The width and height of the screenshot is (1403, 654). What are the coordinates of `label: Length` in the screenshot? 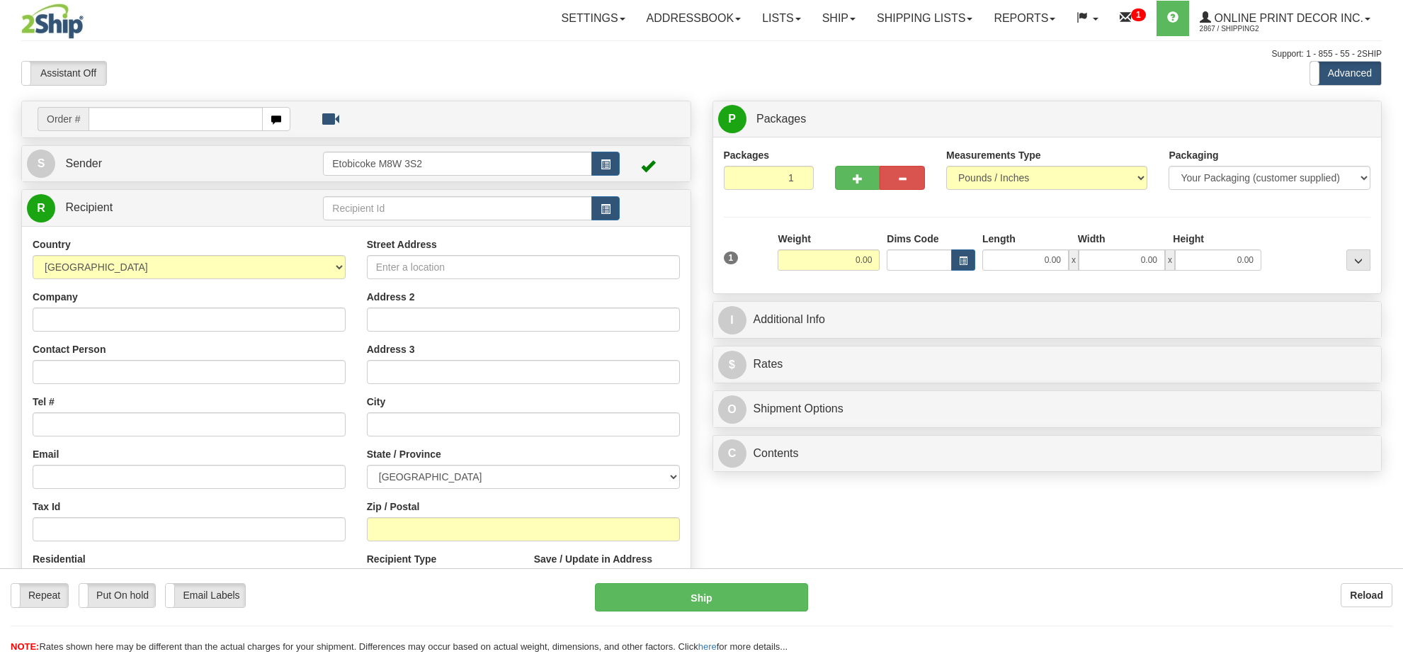 It's located at (999, 239).